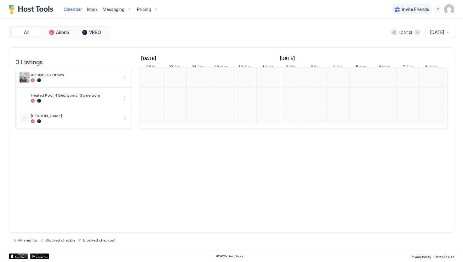 The height and width of the screenshot is (262, 463). I want to click on span: 30, so click(240, 67).